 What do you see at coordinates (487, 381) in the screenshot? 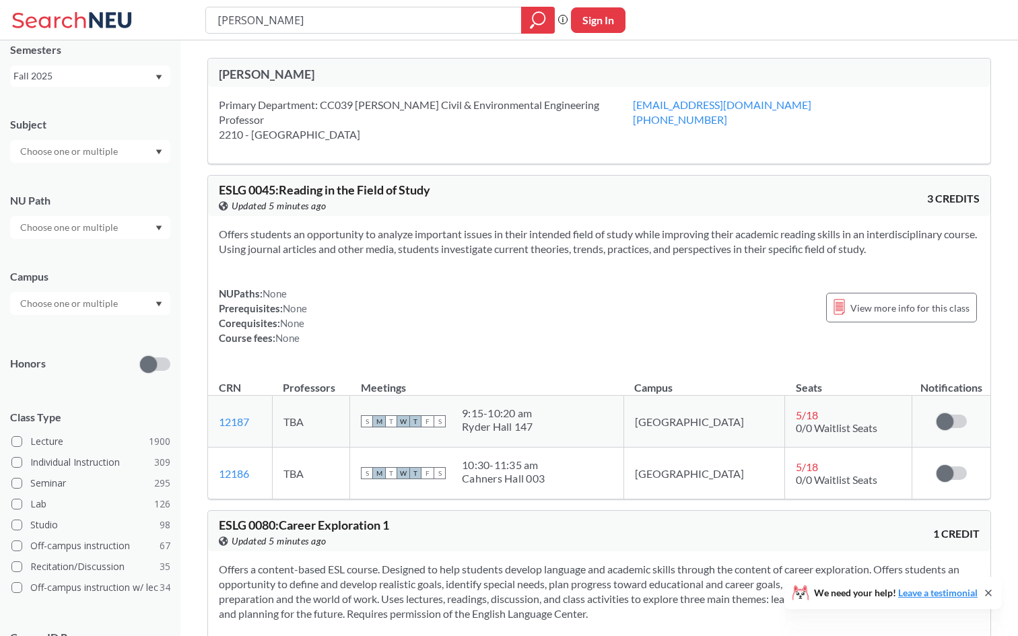
I see `th: Meetings` at bounding box center [487, 381].